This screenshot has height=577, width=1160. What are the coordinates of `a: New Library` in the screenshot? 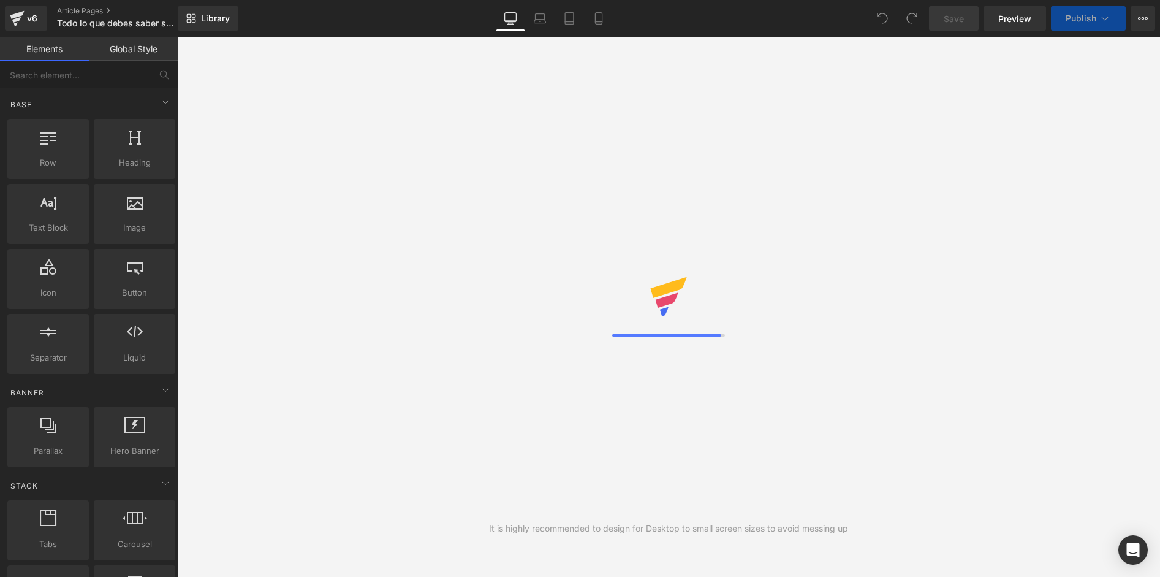 It's located at (208, 18).